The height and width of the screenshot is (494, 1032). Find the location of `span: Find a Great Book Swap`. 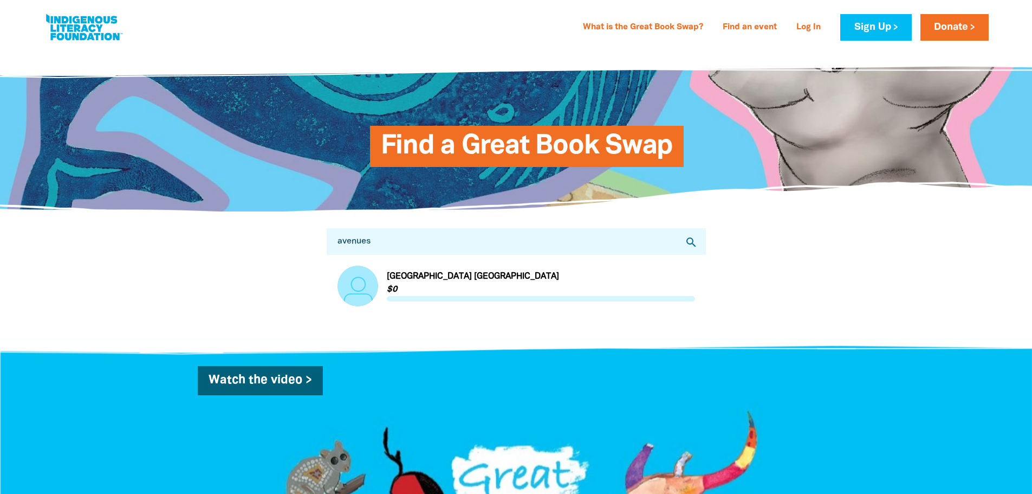

span: Find a Great Book Swap is located at coordinates (527, 150).